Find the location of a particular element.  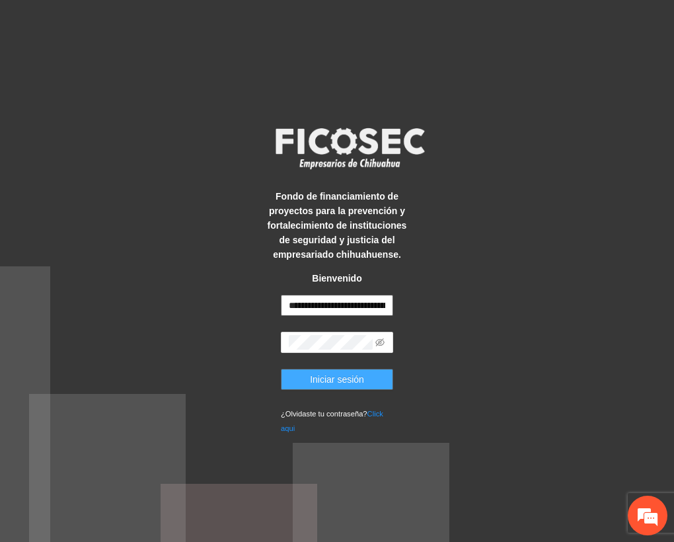

strong: Fondo de financiamiento de proyectos para la prevención y fortalecimiento de instituciones de seg... is located at coordinates (337, 225).